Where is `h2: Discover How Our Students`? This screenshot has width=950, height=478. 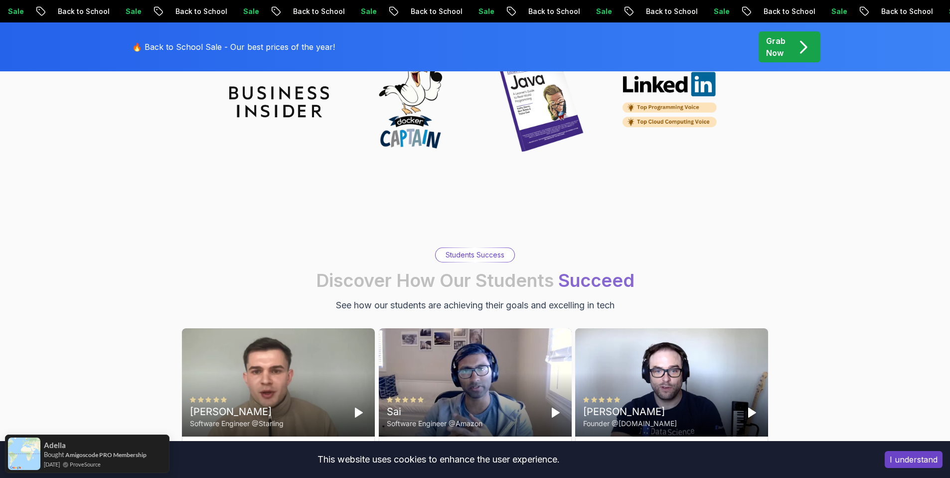 h2: Discover How Our Students is located at coordinates (475, 280).